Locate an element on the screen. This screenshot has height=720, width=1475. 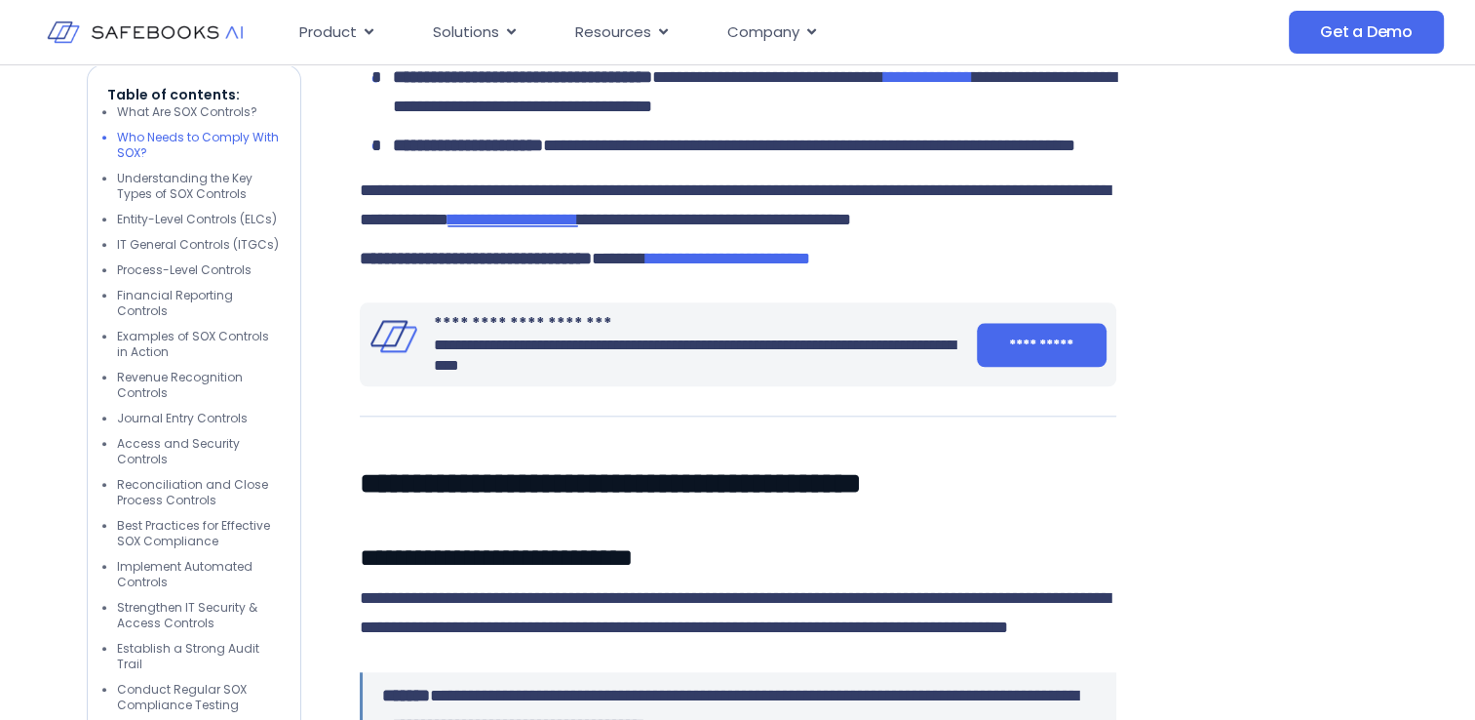
a: Get a Demo is located at coordinates (1366, 32).